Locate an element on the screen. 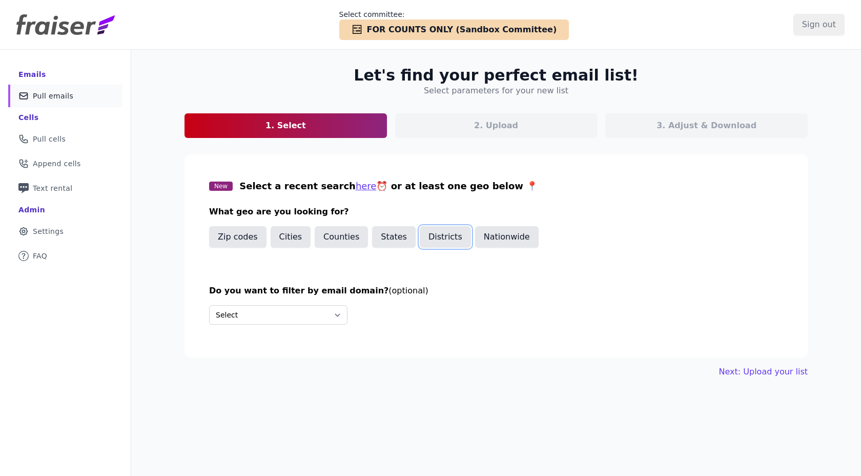 The image size is (861, 476). button: Nationwide is located at coordinates (507, 237).